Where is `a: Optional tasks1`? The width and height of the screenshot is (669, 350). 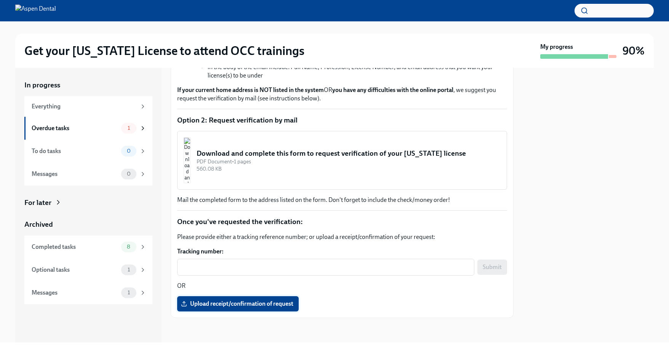 a: Optional tasks1 is located at coordinates (88, 270).